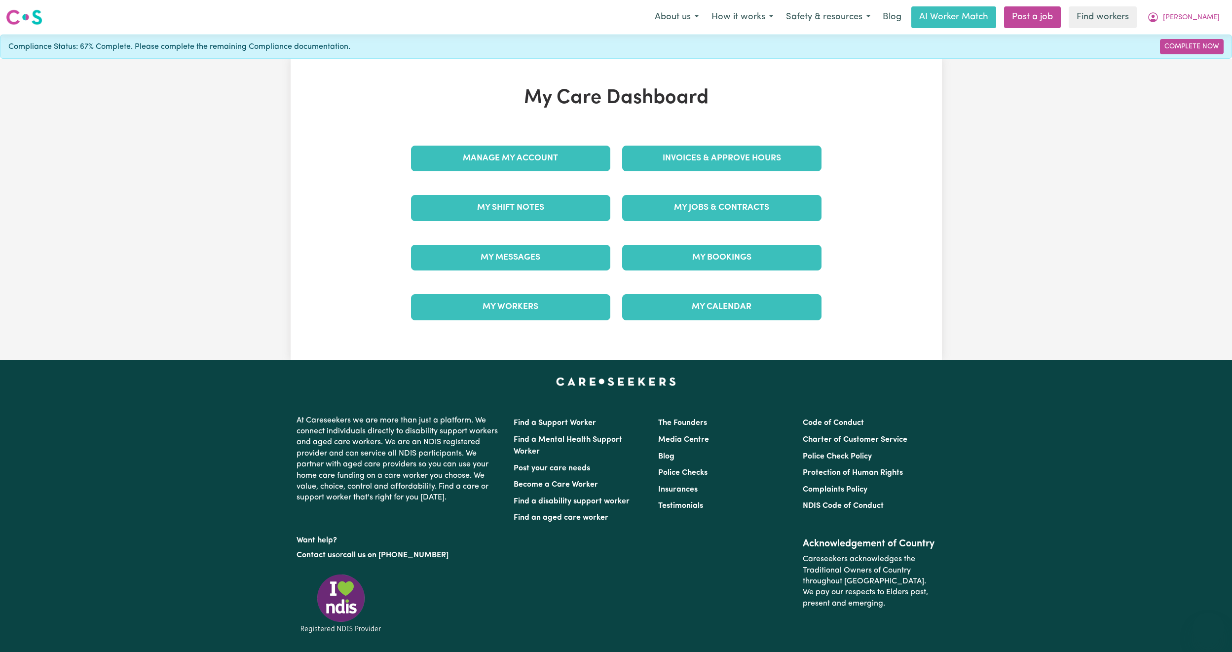  What do you see at coordinates (24, 17) in the screenshot?
I see `a: Careseekers logo` at bounding box center [24, 17].